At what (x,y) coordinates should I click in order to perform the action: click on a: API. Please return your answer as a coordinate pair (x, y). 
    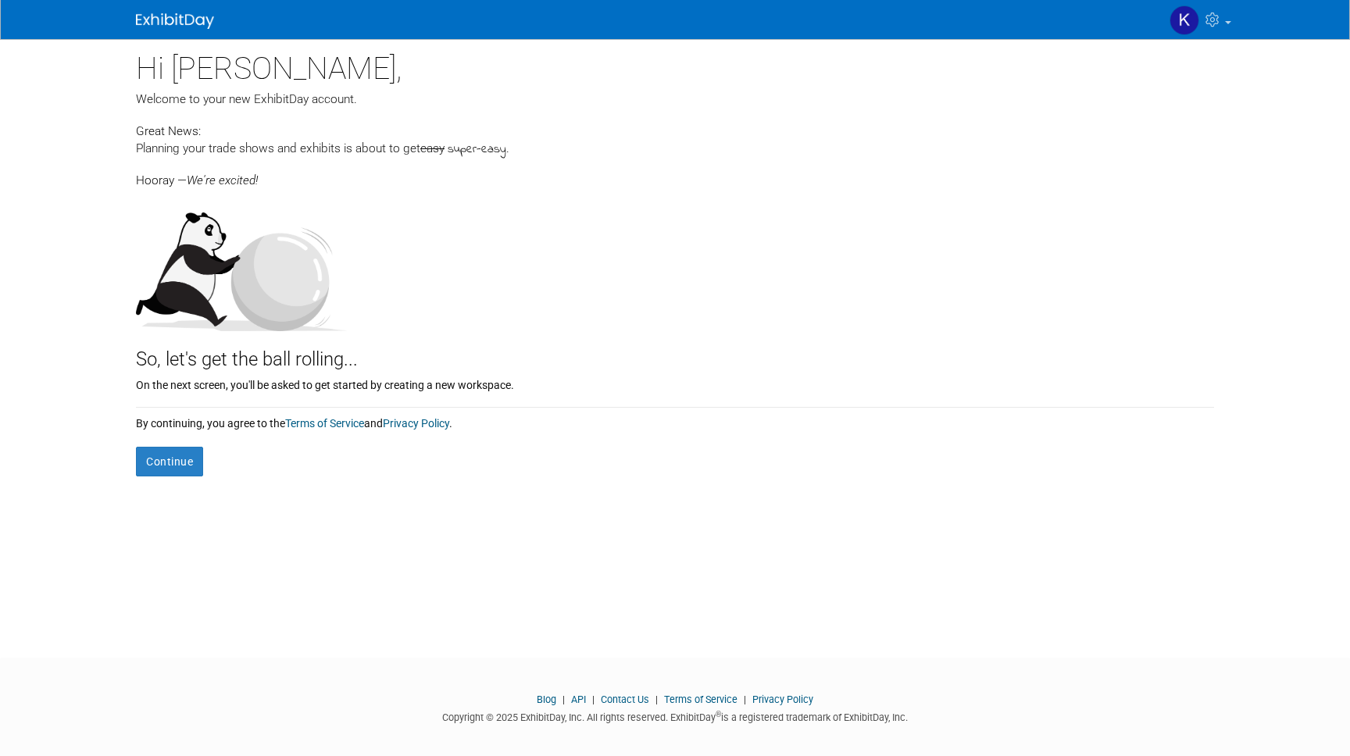
    Looking at the image, I should click on (578, 699).